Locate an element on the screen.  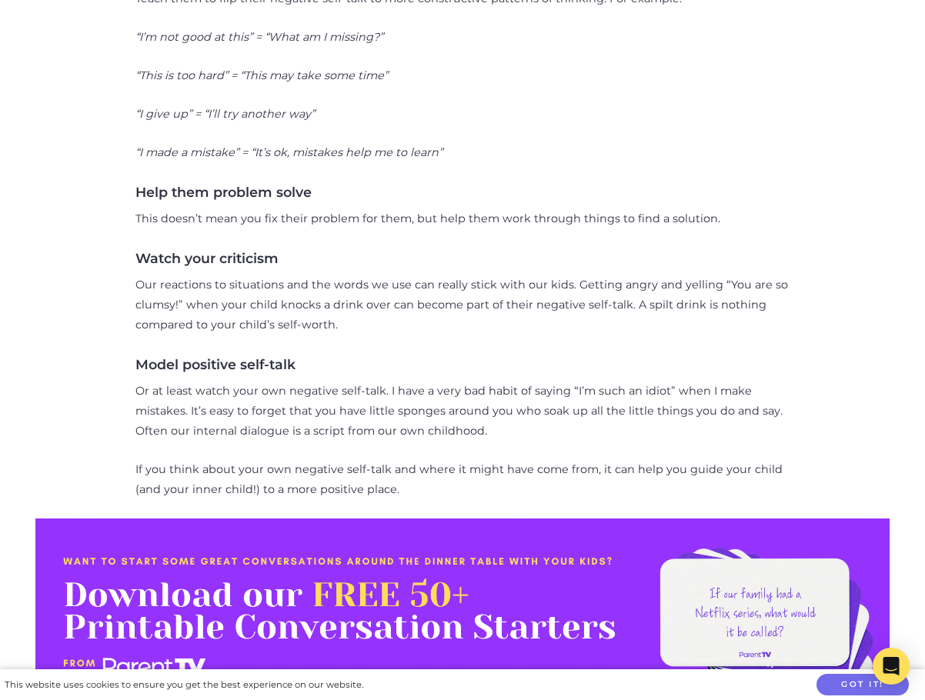
em: “I’m not good at this” = “What am I missing?” is located at coordinates (259, 37).